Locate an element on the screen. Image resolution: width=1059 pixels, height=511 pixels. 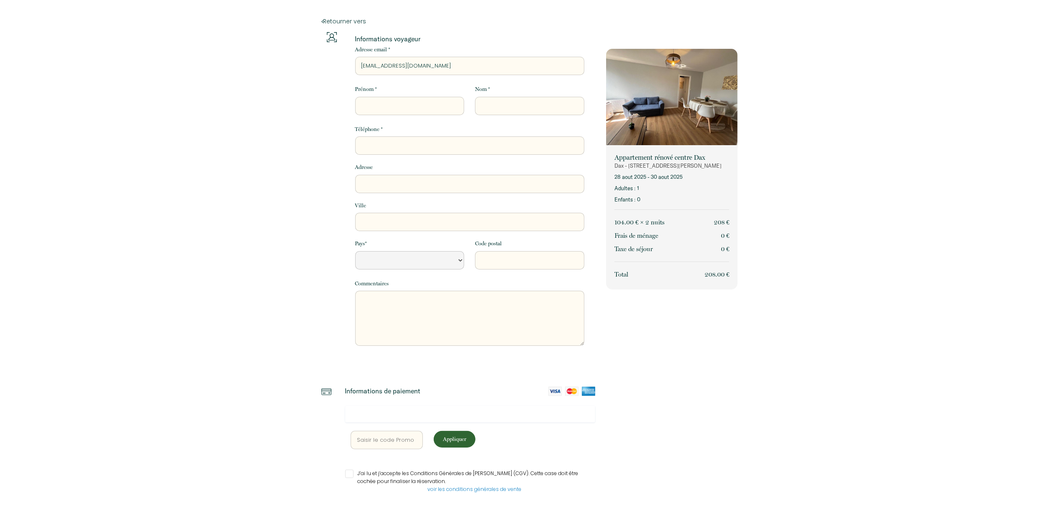
img: credit-card is located at coordinates (326, 392).